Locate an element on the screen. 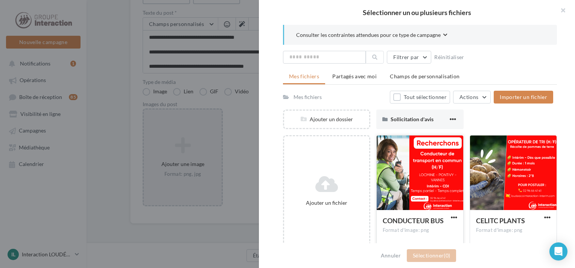  div: Open Intercom Messenger is located at coordinates (559, 252).